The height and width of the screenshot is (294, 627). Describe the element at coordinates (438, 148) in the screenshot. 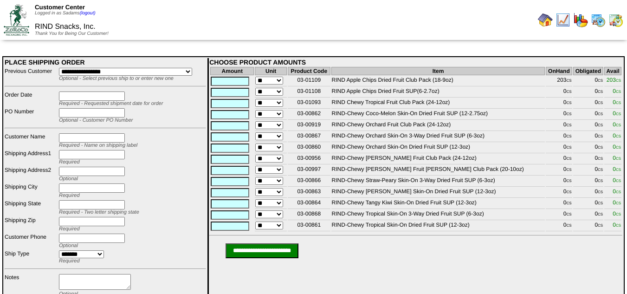

I see `td: RIND-Chewy Orchard Skin-On Dried Fruit SUP (12-3oz)` at that location.